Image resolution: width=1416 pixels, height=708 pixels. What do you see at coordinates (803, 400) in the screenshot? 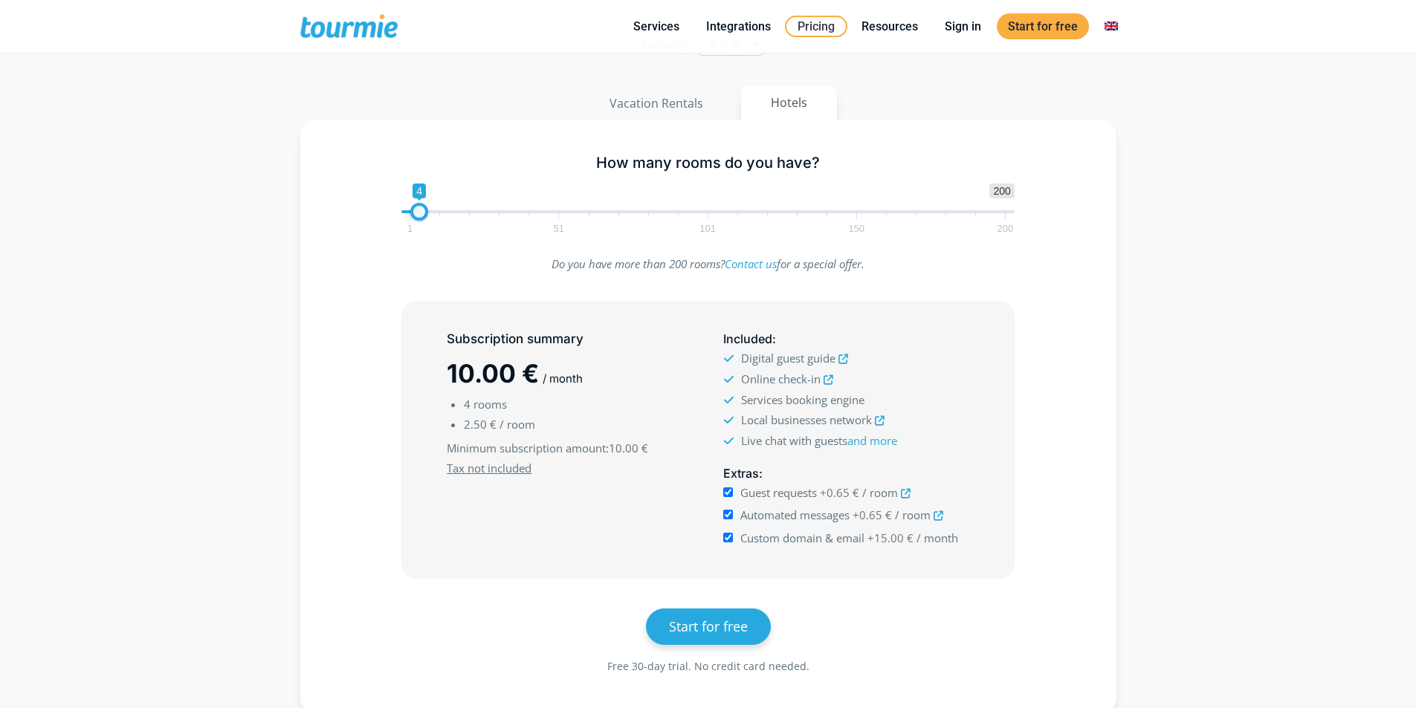
I see `span: Services booking engine` at bounding box center [803, 400].